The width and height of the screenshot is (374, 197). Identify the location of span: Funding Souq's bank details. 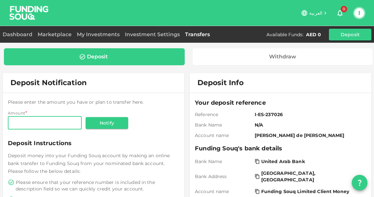
(280, 149).